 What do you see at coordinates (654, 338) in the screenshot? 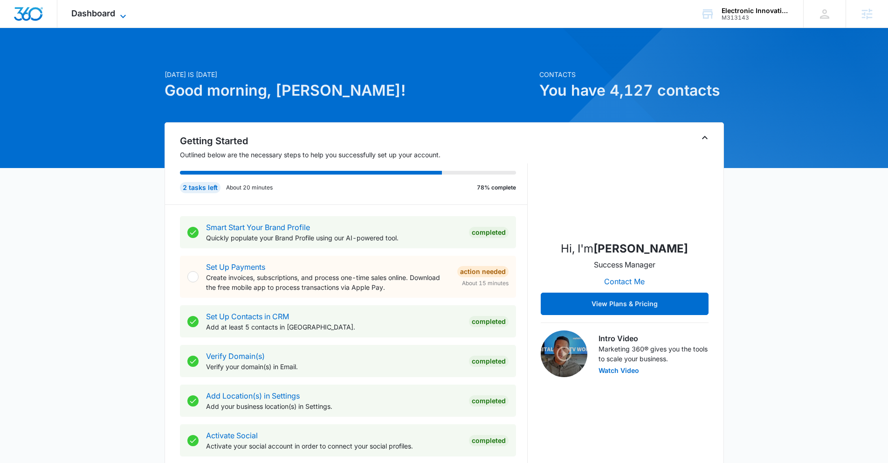
I see `h3: Intro Video` at bounding box center [654, 338].